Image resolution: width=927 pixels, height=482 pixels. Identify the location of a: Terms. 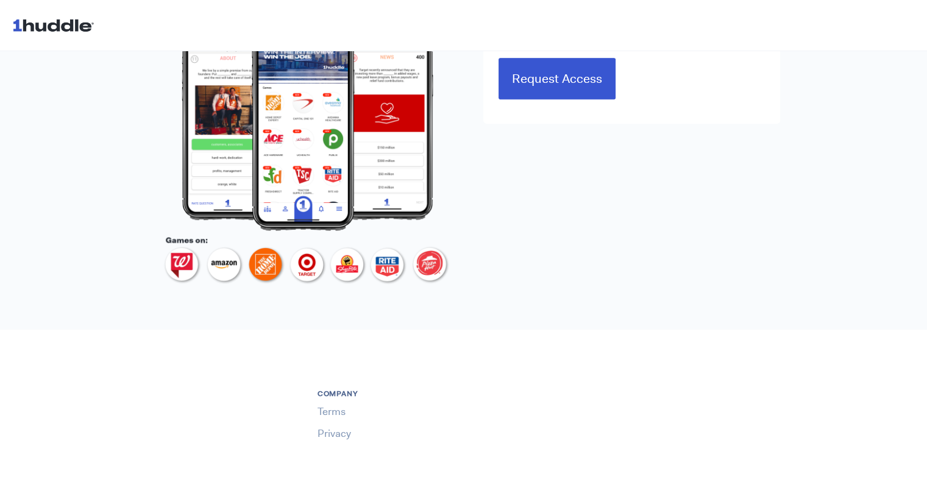
(331, 411).